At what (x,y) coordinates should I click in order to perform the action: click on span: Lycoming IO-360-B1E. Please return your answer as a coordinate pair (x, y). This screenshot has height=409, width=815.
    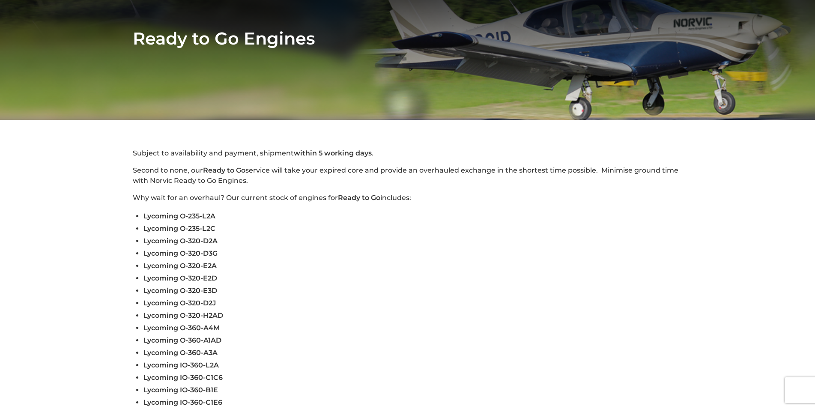
    Looking at the image, I should click on (181, 389).